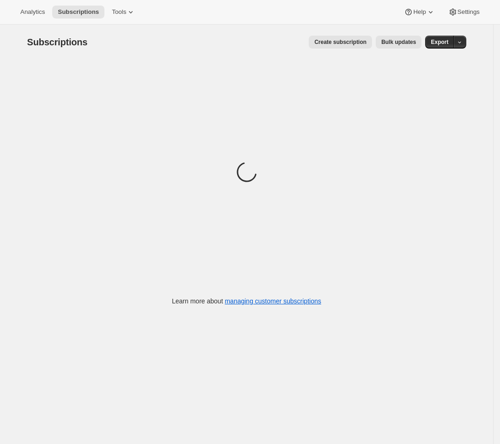 The image size is (500, 444). What do you see at coordinates (246, 301) in the screenshot?
I see `p: Learn more about` at bounding box center [246, 301].